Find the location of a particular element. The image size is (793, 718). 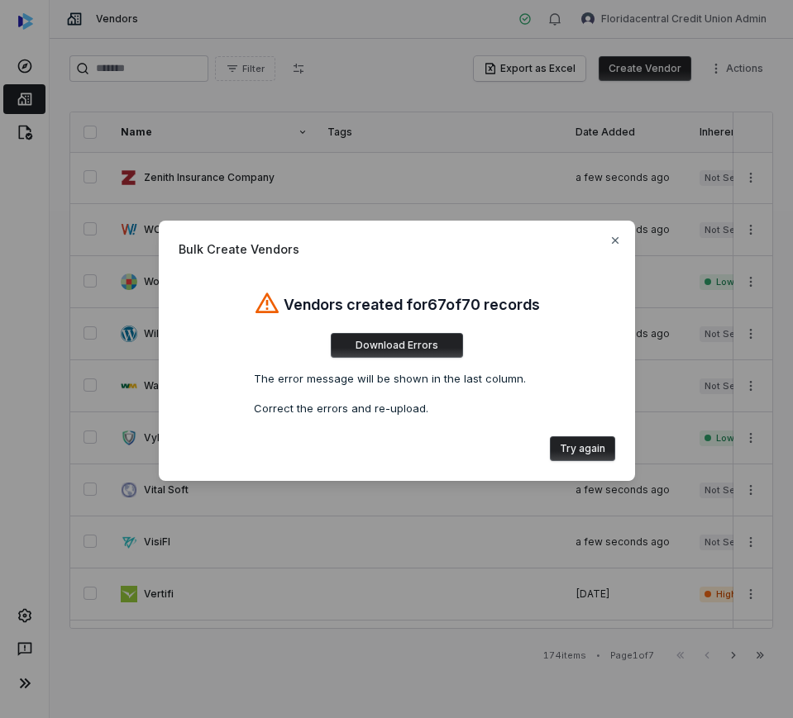

span: The error message will be shown in the last column. is located at coordinates (397, 379).